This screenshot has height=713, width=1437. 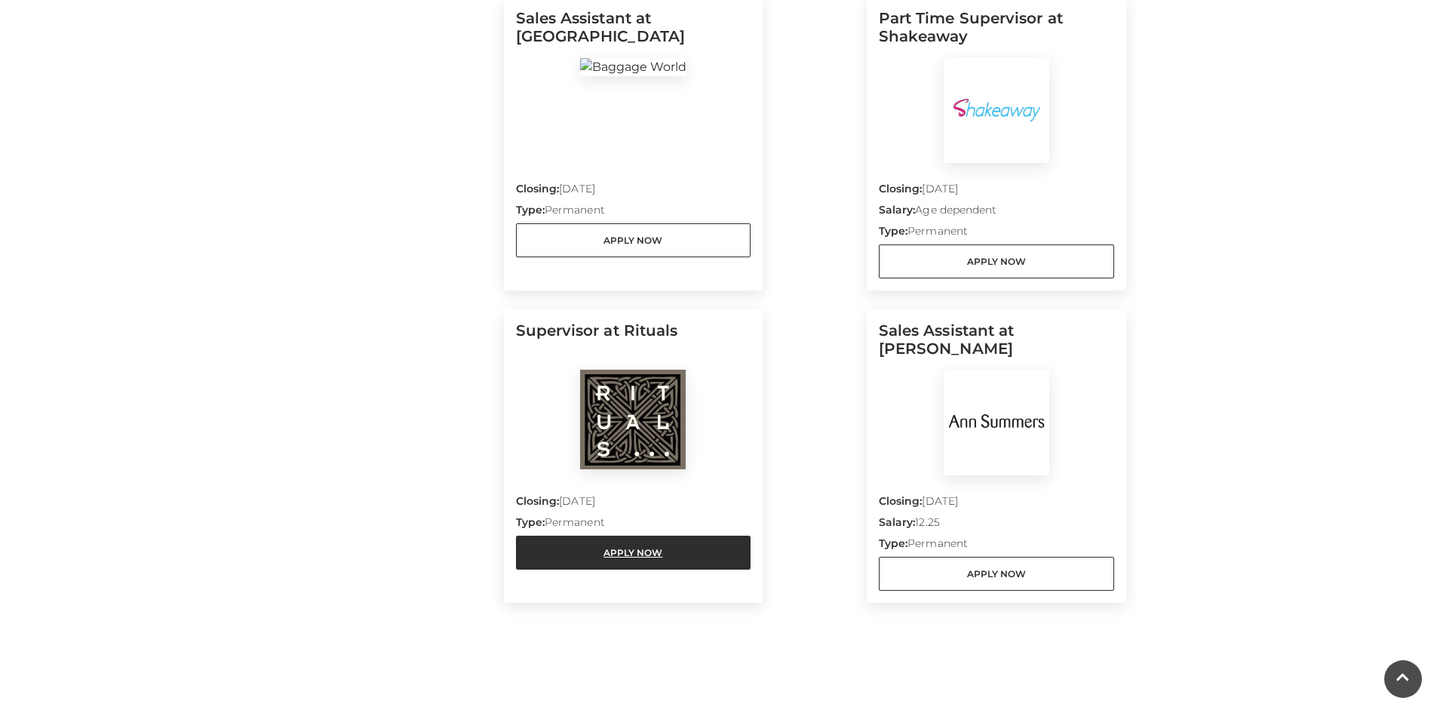 I want to click on img: Baggage World, so click(x=633, y=67).